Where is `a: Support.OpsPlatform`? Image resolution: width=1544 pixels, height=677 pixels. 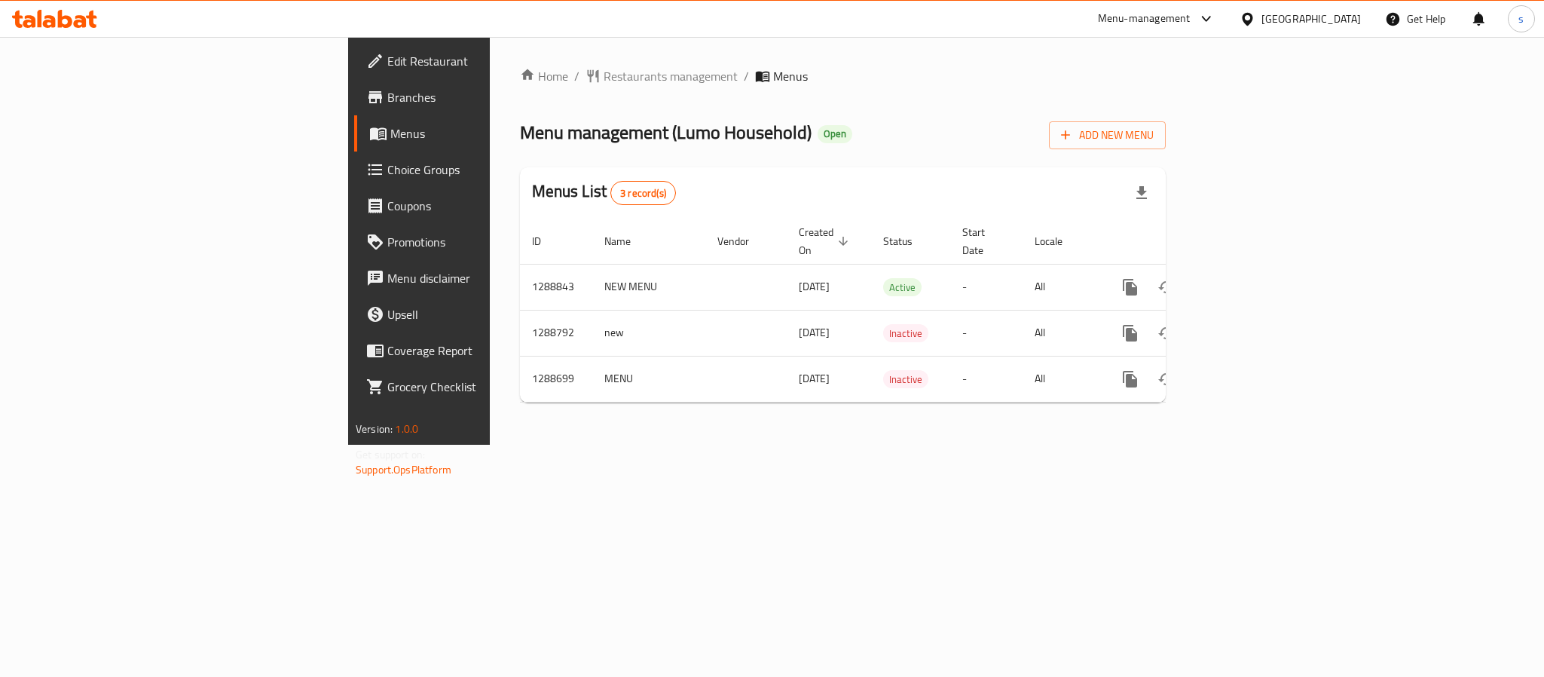
a: Support.OpsPlatform is located at coordinates (403, 469).